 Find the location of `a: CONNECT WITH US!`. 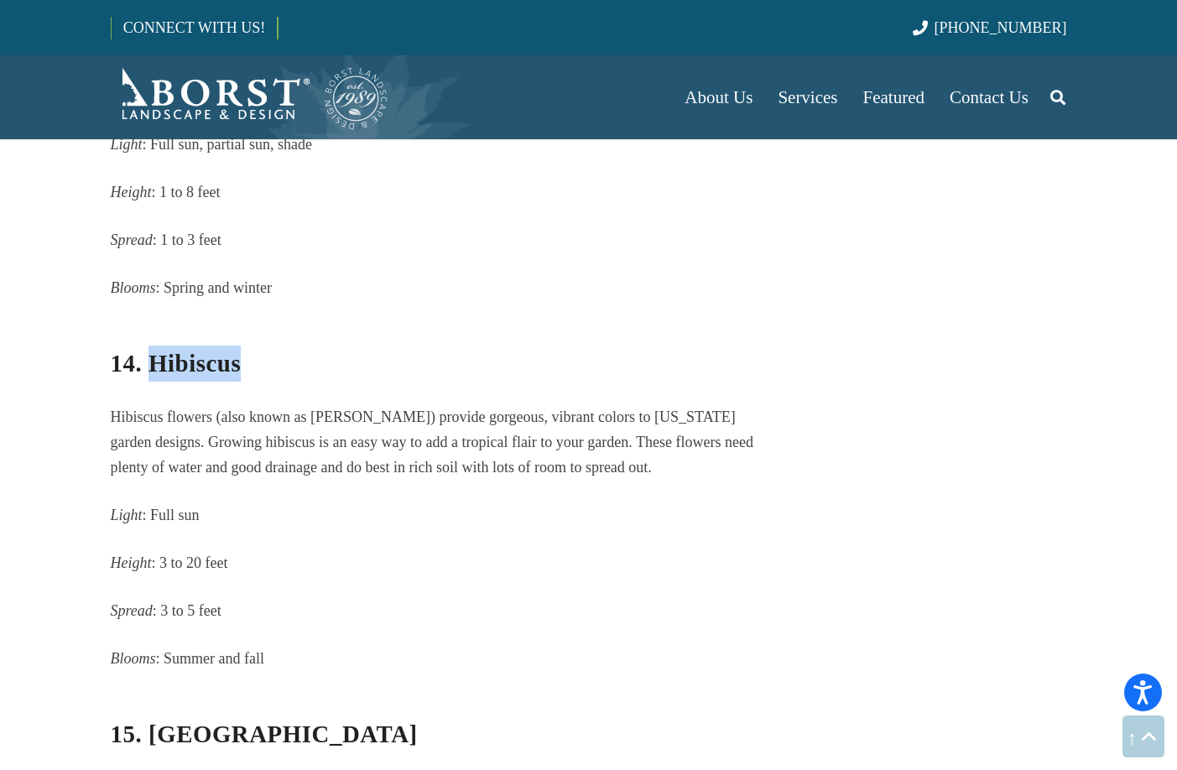

a: CONNECT WITH US! is located at coordinates (194, 28).